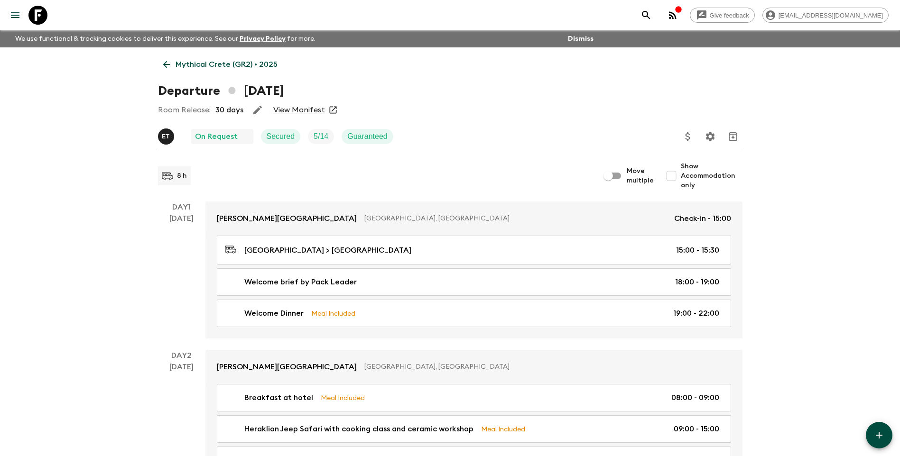 This screenshot has height=456, width=900. Describe the element at coordinates (367, 137) in the screenshot. I see `p: Guaranteed` at that location.